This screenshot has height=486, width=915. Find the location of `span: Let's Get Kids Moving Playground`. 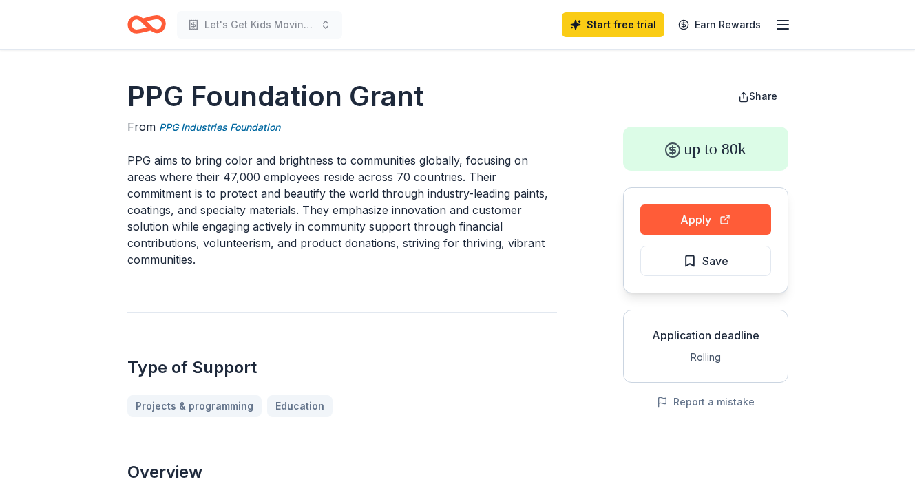

span: Let's Get Kids Moving Playground is located at coordinates (259, 25).